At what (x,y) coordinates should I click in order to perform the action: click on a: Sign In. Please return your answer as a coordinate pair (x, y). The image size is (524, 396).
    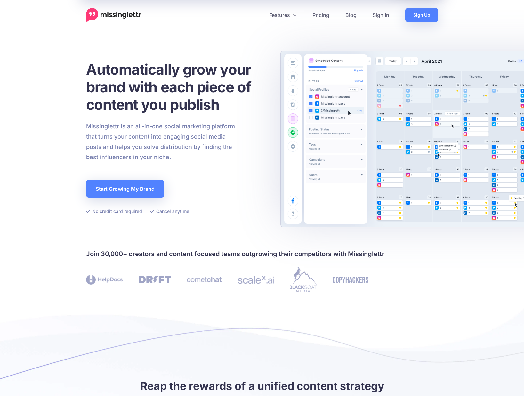
    Looking at the image, I should click on (381, 15).